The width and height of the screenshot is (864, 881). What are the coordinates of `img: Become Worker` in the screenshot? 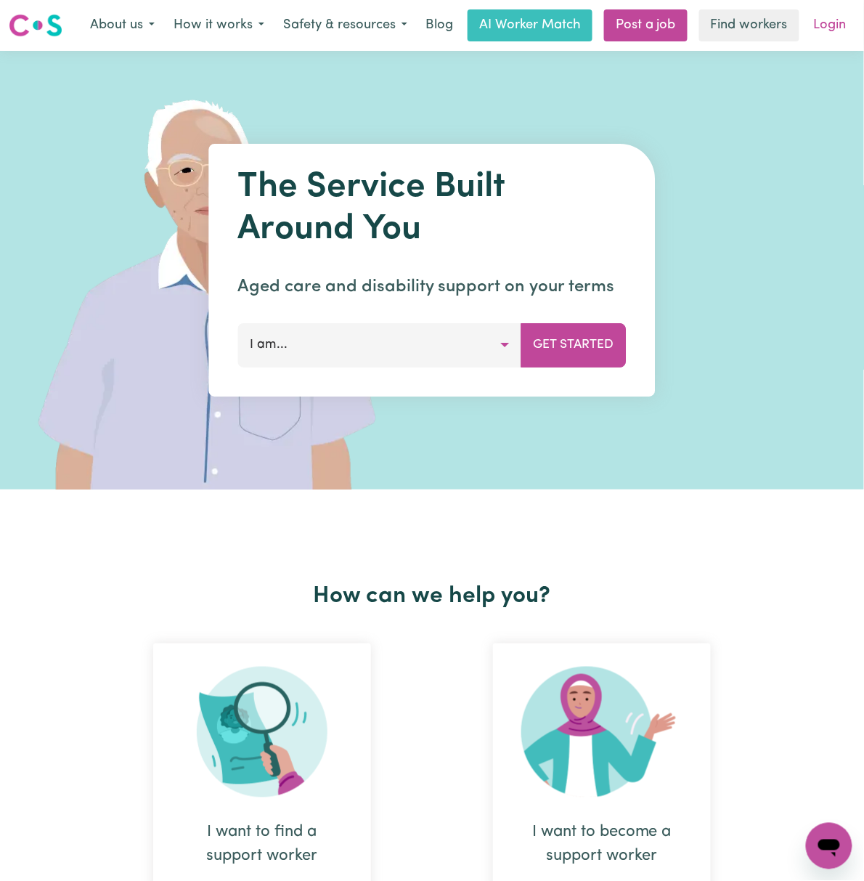 It's located at (602, 732).